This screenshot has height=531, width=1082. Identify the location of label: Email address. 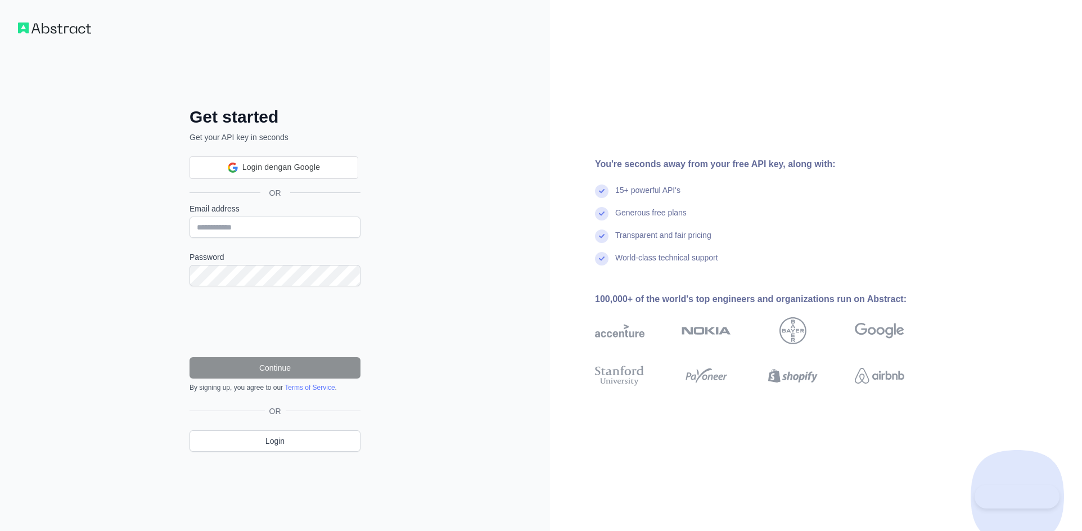
(275, 209).